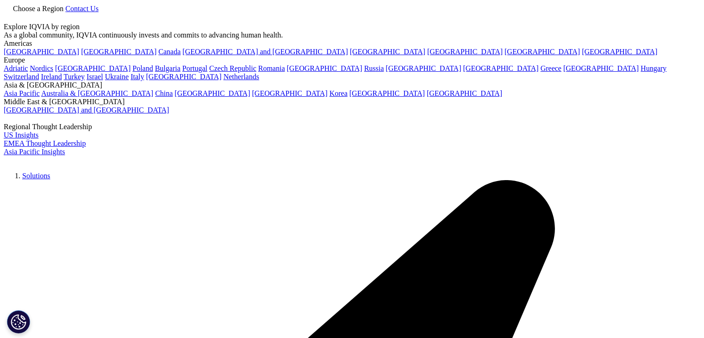 The image size is (704, 338). What do you see at coordinates (22, 93) in the screenshot?
I see `a: Asia Pacific` at bounding box center [22, 93].